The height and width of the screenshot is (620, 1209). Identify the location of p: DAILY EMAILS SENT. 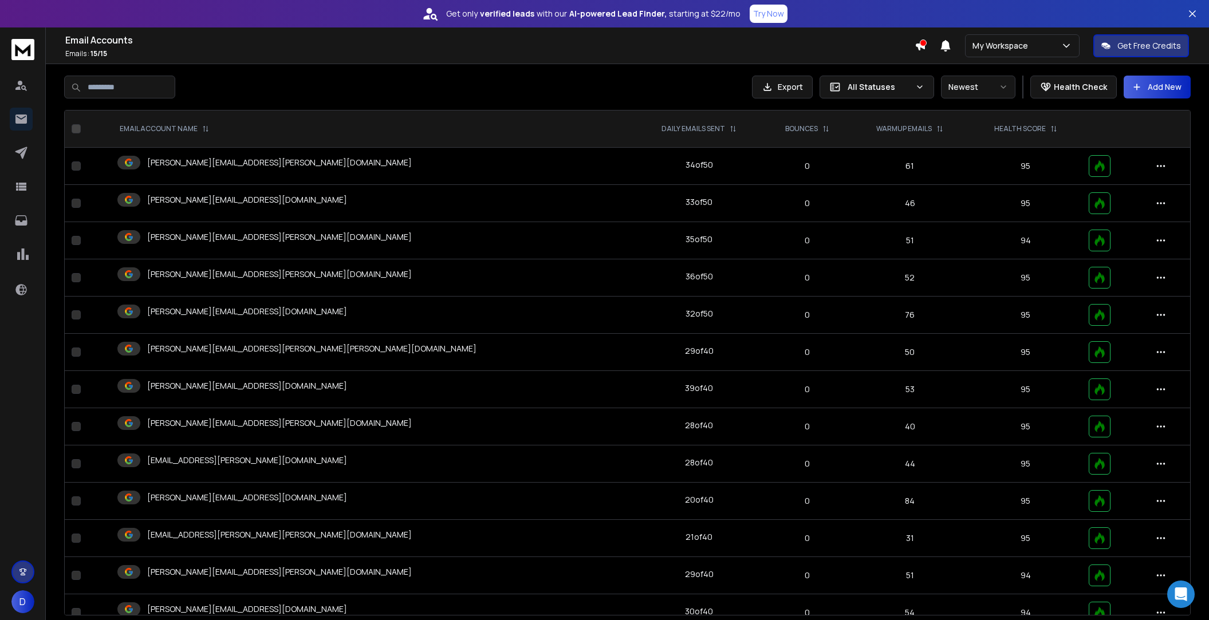
(693, 129).